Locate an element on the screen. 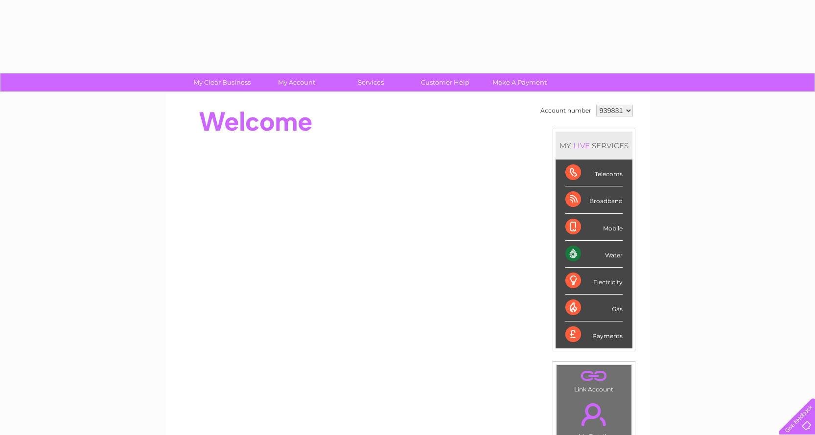 This screenshot has height=435, width=815. a: Services is located at coordinates (371, 82).